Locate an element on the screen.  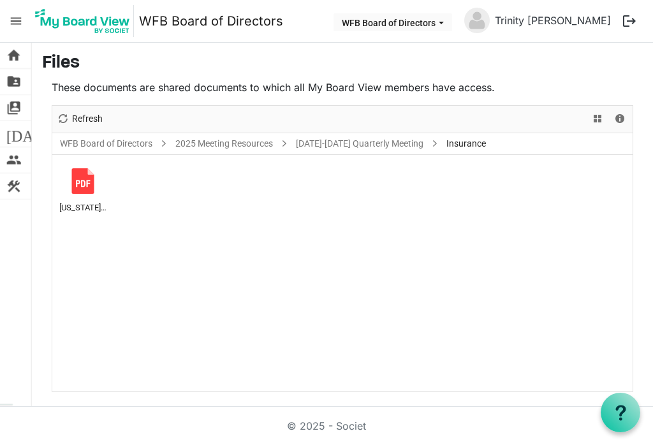
a: My Board View Logo is located at coordinates (85, 21).